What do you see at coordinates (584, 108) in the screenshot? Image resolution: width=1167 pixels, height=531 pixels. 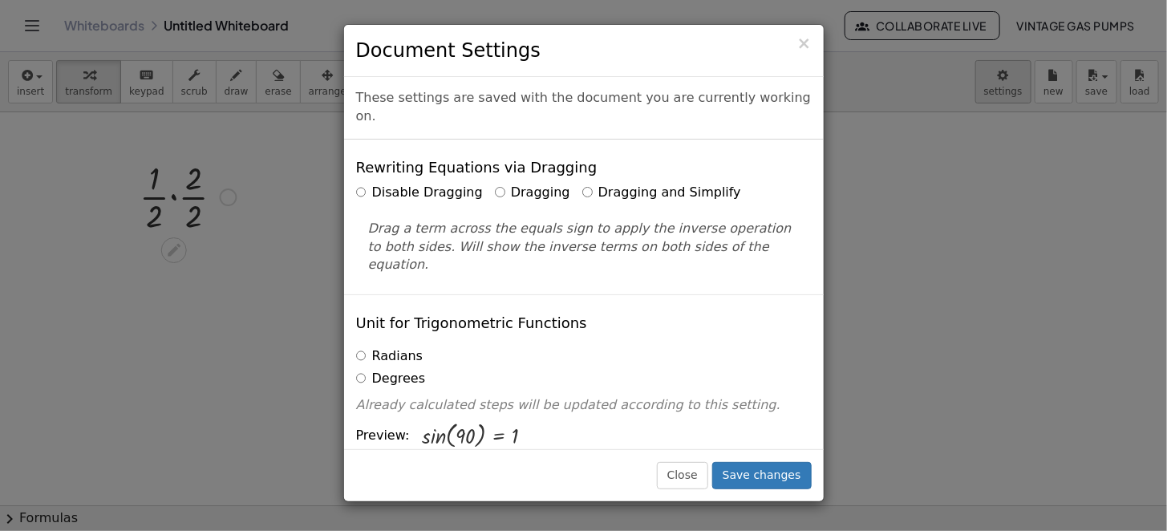 I see `div: These settings are saved with the document you are currently working on.` at bounding box center [584, 108].